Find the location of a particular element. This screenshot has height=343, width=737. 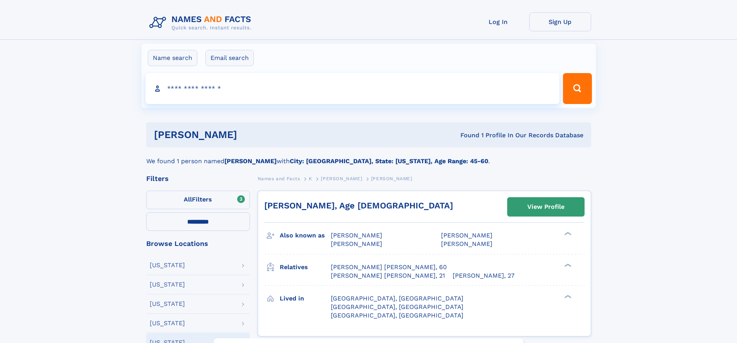

label: Filters is located at coordinates (198, 200).